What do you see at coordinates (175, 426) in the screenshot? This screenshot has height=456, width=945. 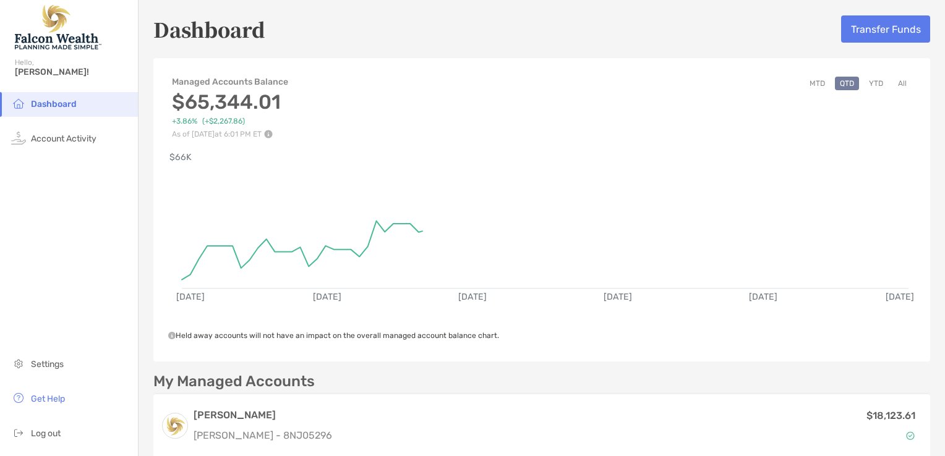 I see `img: logo account` at bounding box center [175, 426].